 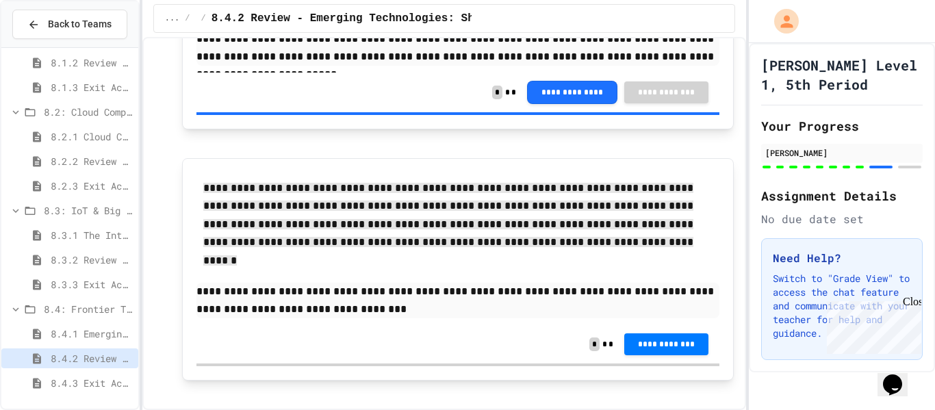 What do you see at coordinates (92, 62) in the screenshot?
I see `span: 8.1.2 Review - Introduction to Artificial Intelligence` at bounding box center [92, 62].